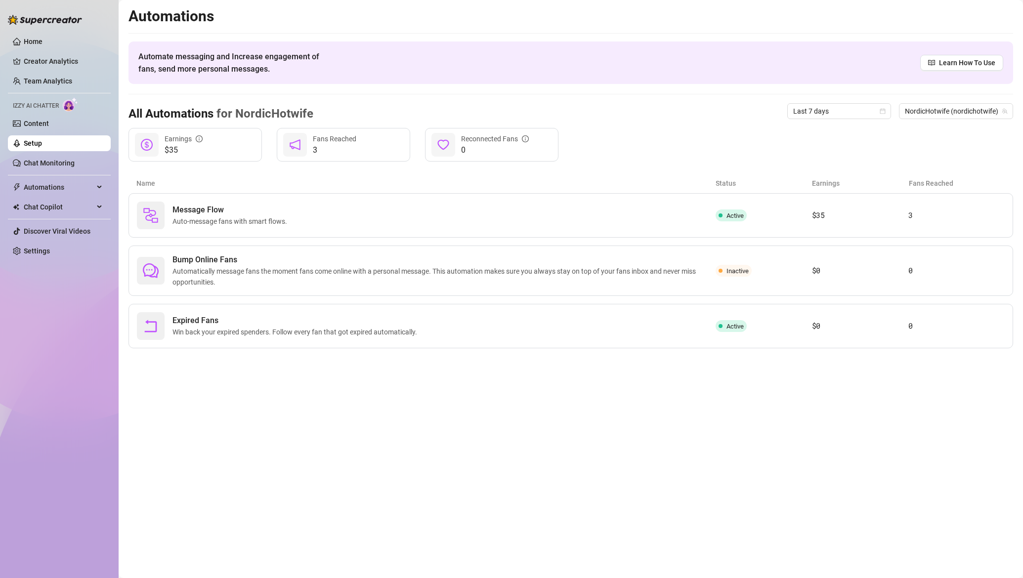 This screenshot has width=1023, height=578. I want to click on span: read, so click(932, 63).